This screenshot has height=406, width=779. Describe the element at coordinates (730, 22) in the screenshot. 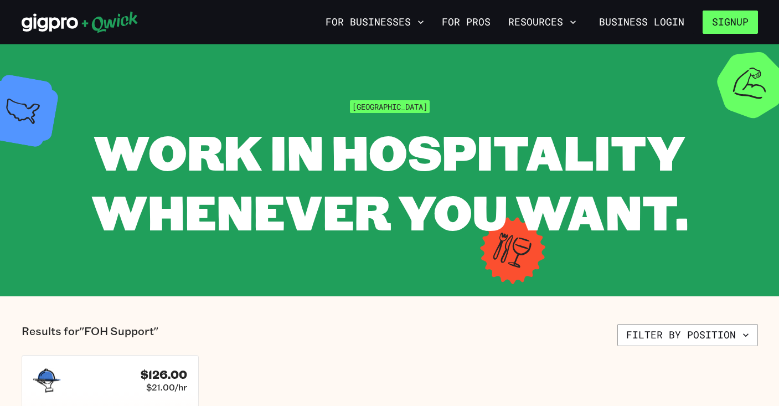

I see `button: Signup` at that location.